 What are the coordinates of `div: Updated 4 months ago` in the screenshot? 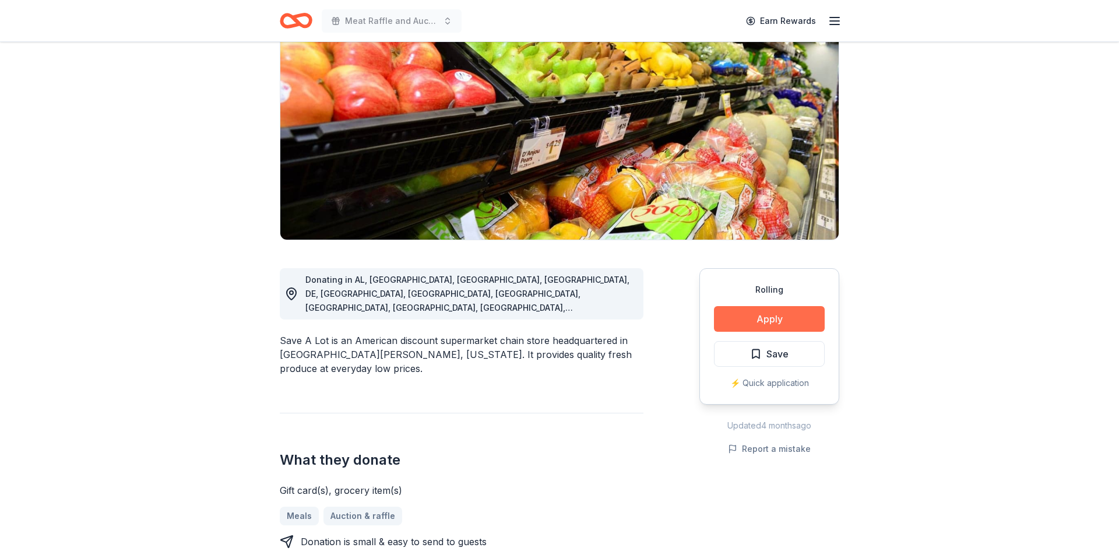 It's located at (770, 426).